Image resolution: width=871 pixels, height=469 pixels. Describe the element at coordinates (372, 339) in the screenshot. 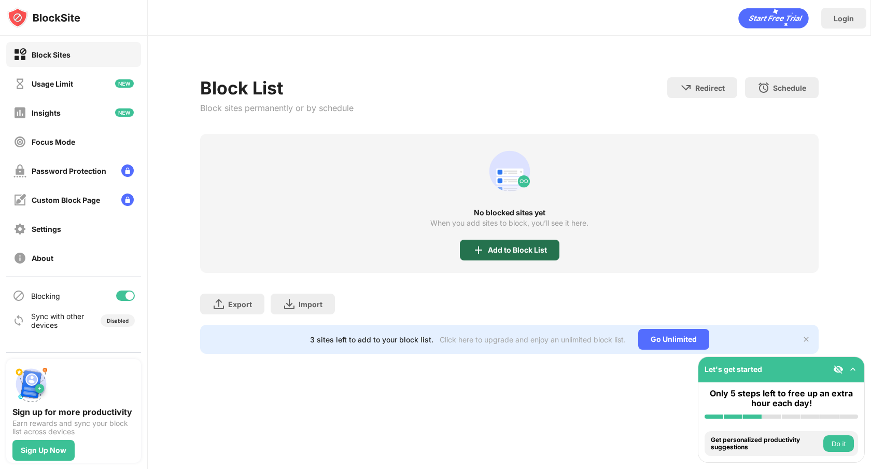

I see `div: 3 sites left to add to your block list.` at that location.